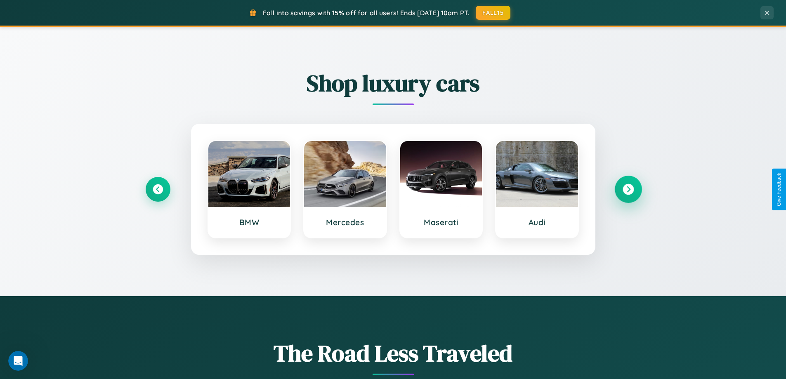 The image size is (786, 379). I want to click on h1: The Road Less Traveled, so click(393, 353).